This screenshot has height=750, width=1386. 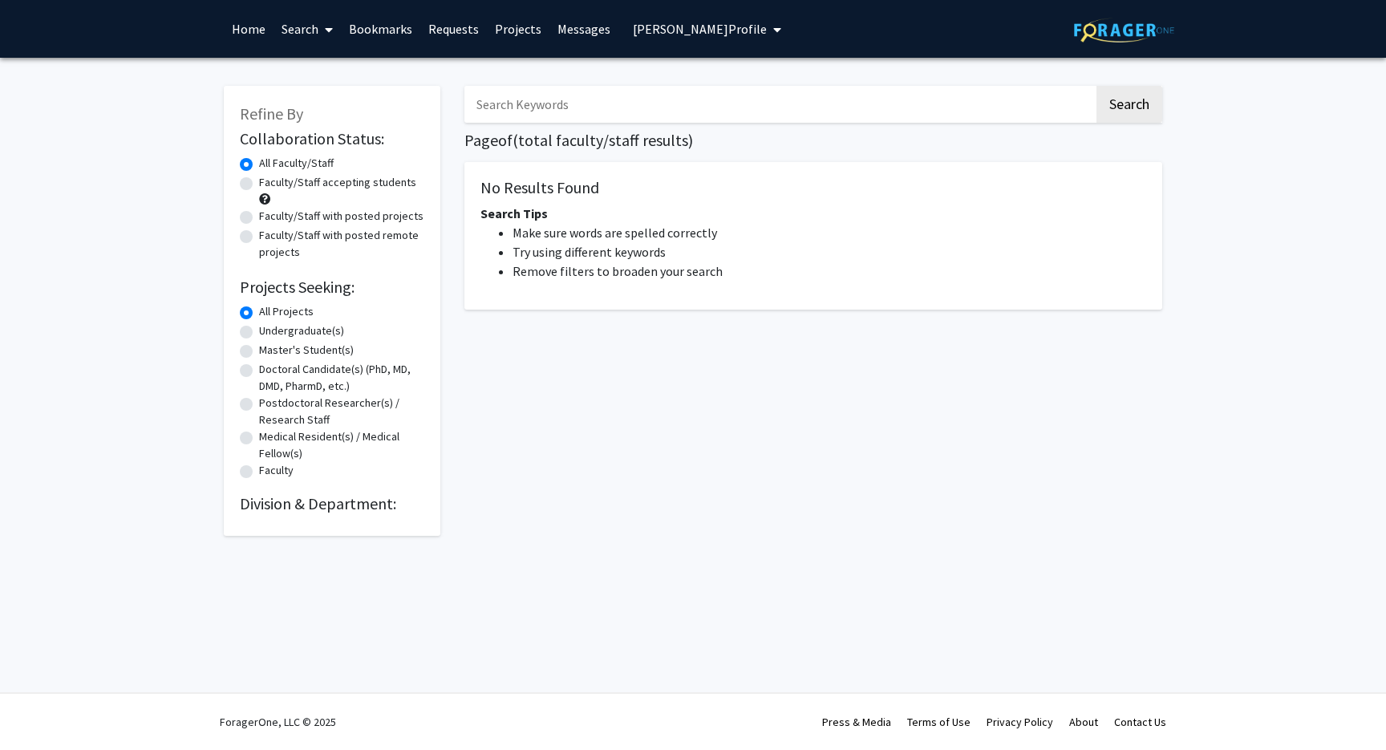 What do you see at coordinates (1020, 722) in the screenshot?
I see `a: Privacy Policy` at bounding box center [1020, 722].